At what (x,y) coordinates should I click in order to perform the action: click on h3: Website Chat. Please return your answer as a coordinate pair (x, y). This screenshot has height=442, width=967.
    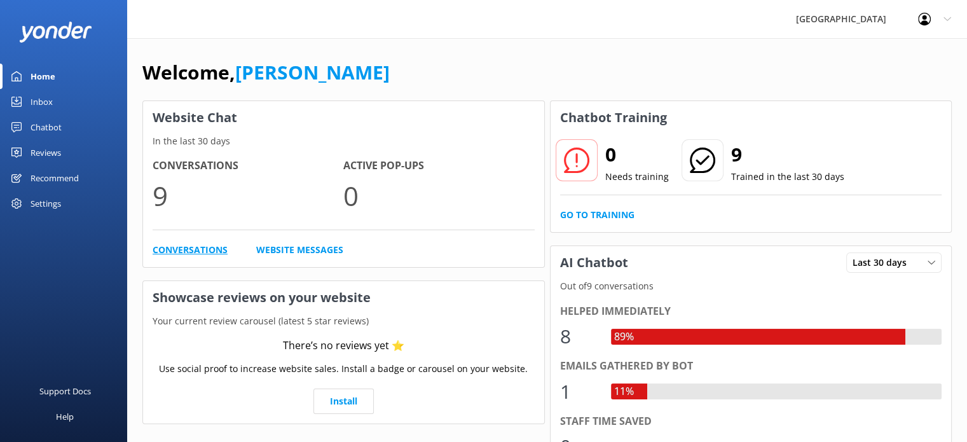
    Looking at the image, I should click on (343, 118).